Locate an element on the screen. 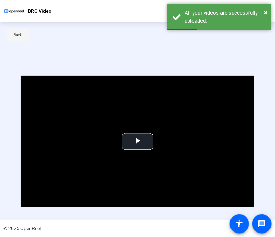  div: All your videos are successfully uploaded. is located at coordinates (225, 17).